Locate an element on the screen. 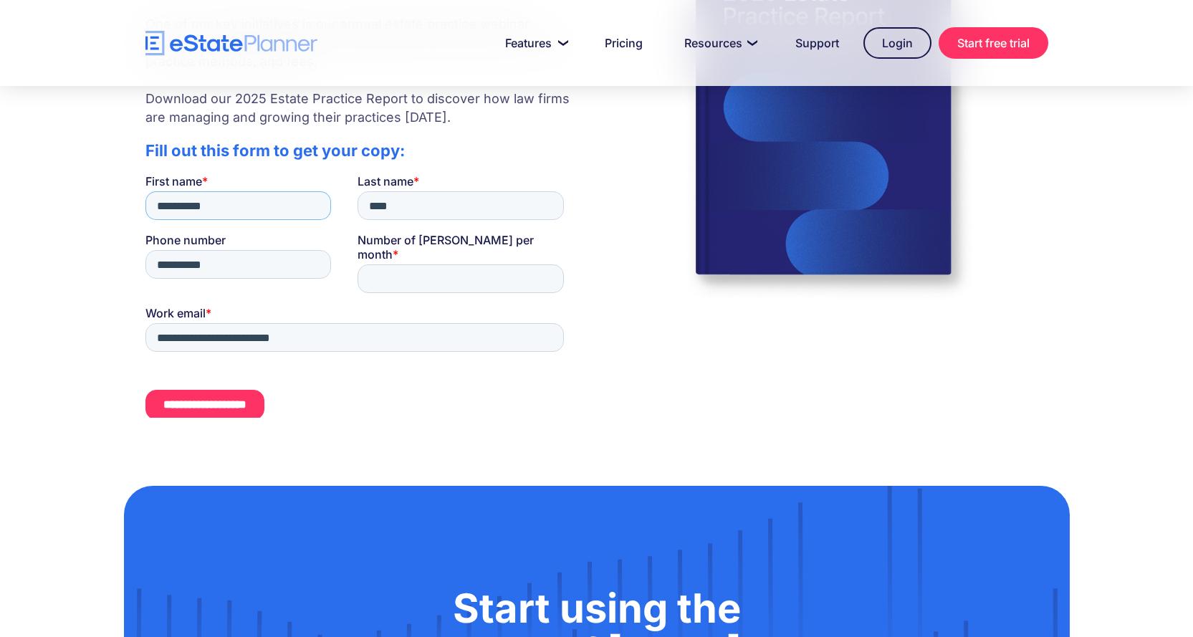 The width and height of the screenshot is (1193, 637). h2: Fill out this form to get your copy: is located at coordinates (357, 150).